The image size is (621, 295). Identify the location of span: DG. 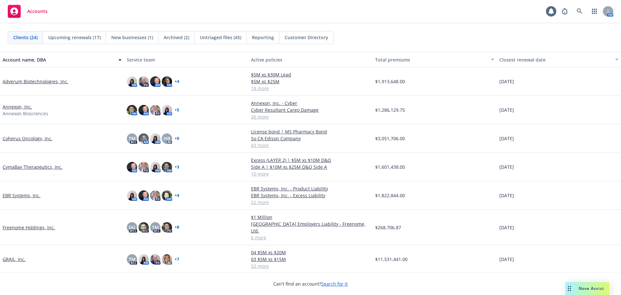
(132, 227).